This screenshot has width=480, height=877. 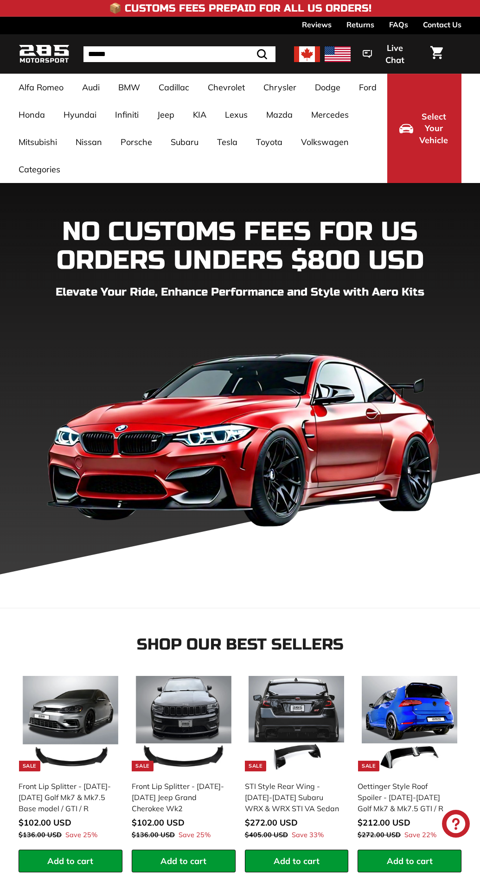 What do you see at coordinates (240, 246) in the screenshot?
I see `h1: NO CUSTOMS FEES FOR US ORDERS UNDERS $800 USD` at bounding box center [240, 246].